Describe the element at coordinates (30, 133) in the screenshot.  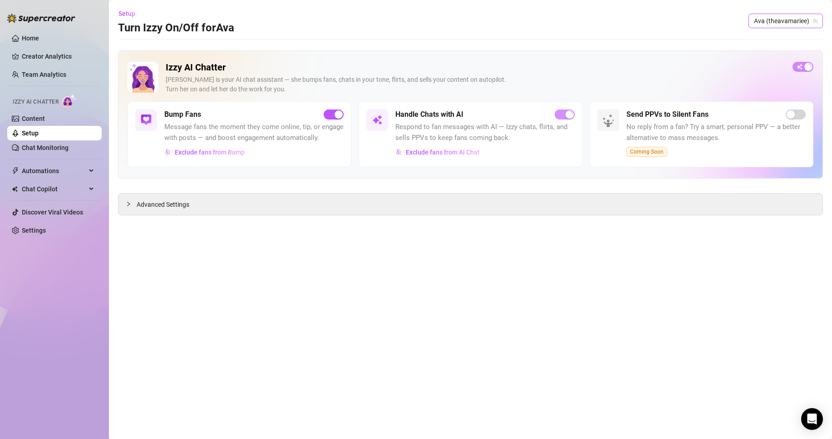
I see `a: Setup` at that location.